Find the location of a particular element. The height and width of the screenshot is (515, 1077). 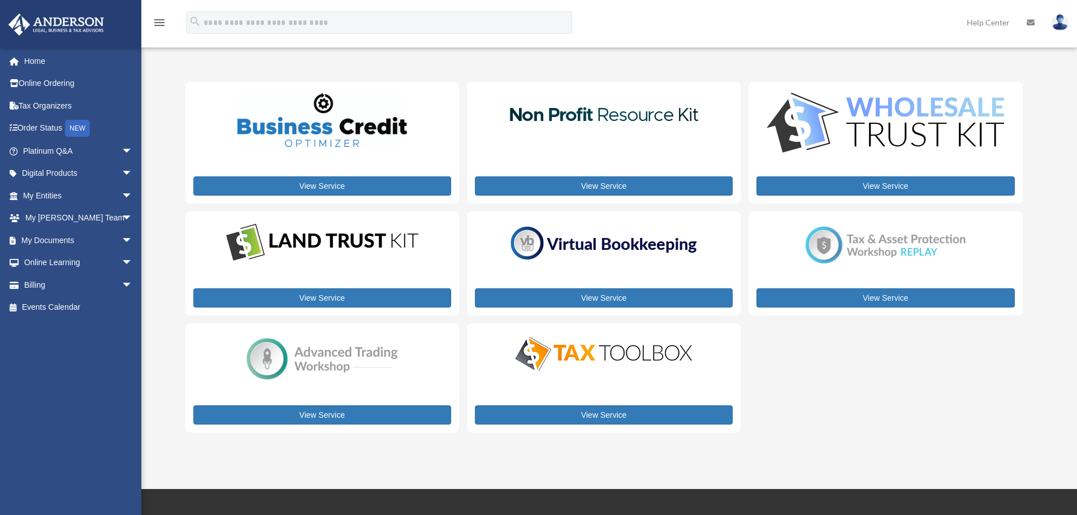

a: Billingarrow_drop_down is located at coordinates (79, 285).